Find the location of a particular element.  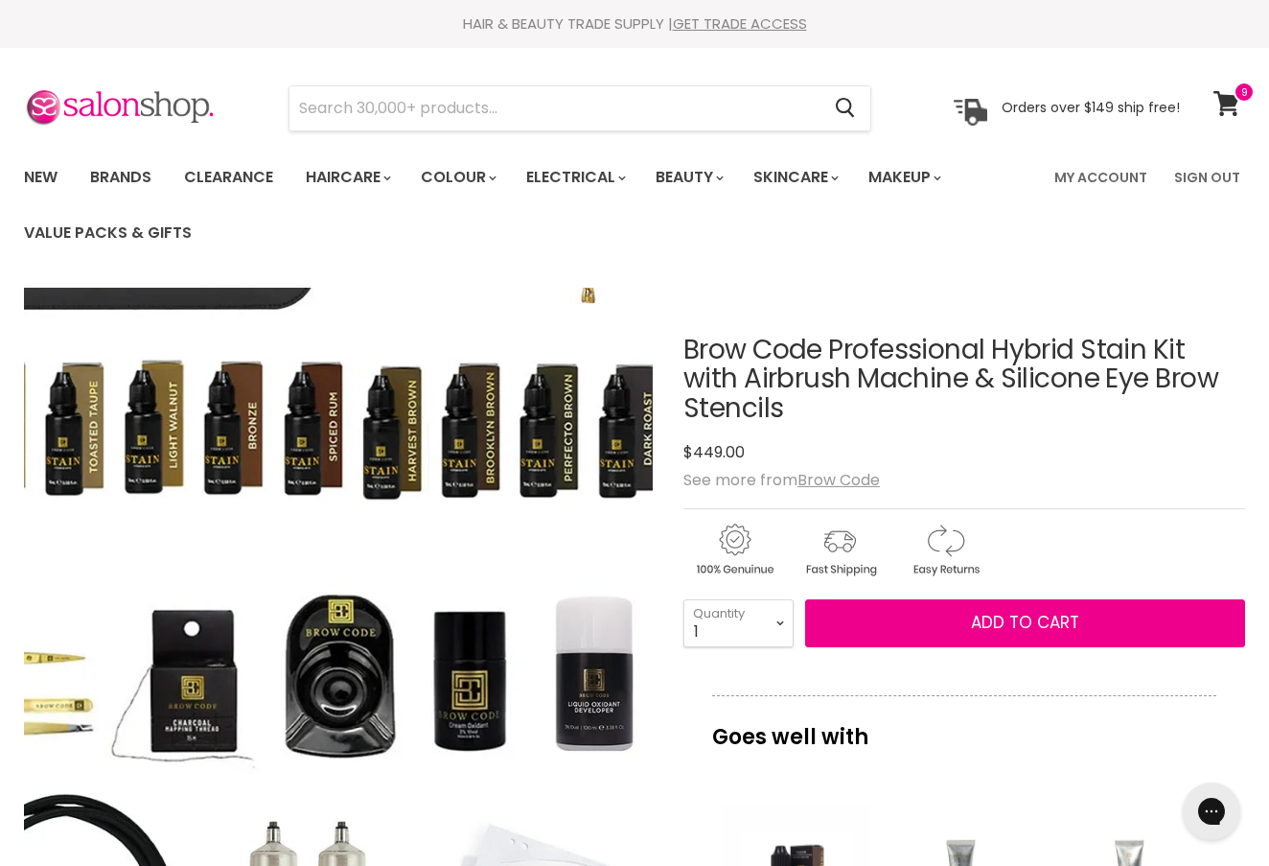

img: genuine.gif is located at coordinates (734, 549).